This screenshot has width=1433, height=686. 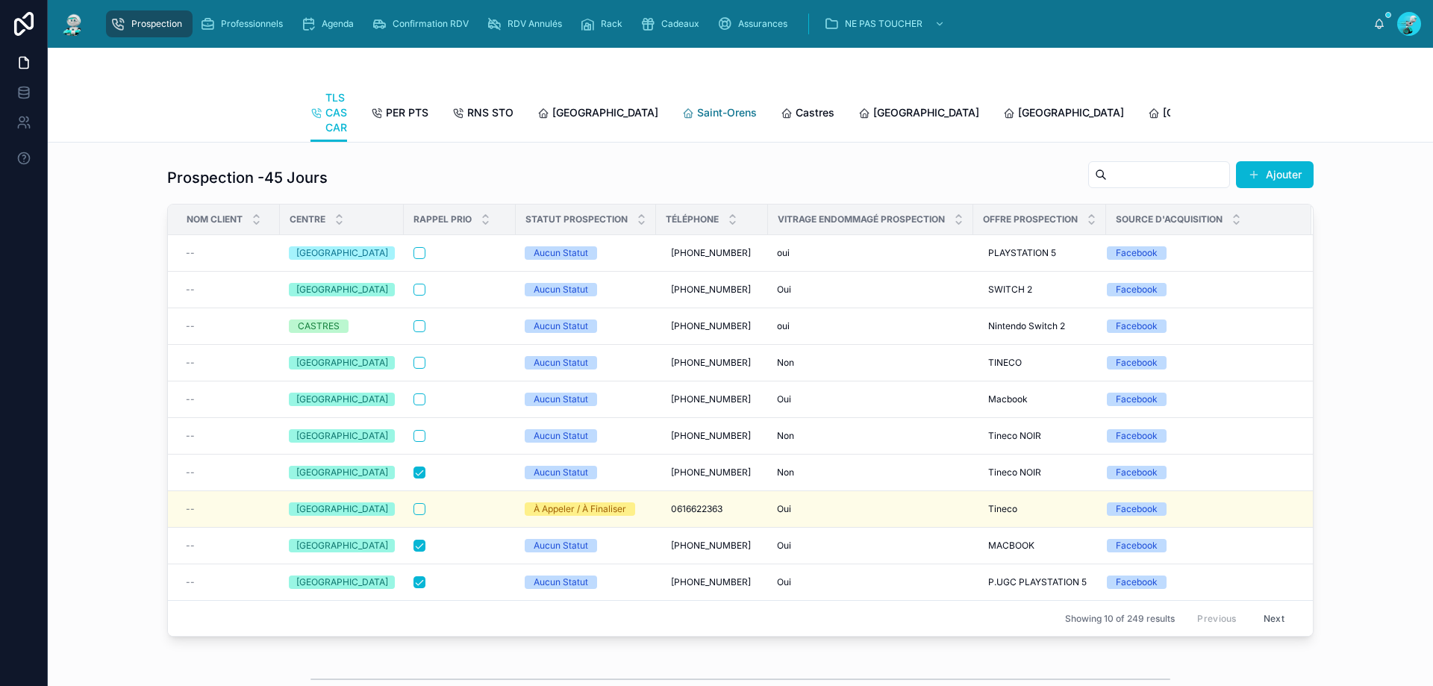 I want to click on img: App logo, so click(x=73, y=24).